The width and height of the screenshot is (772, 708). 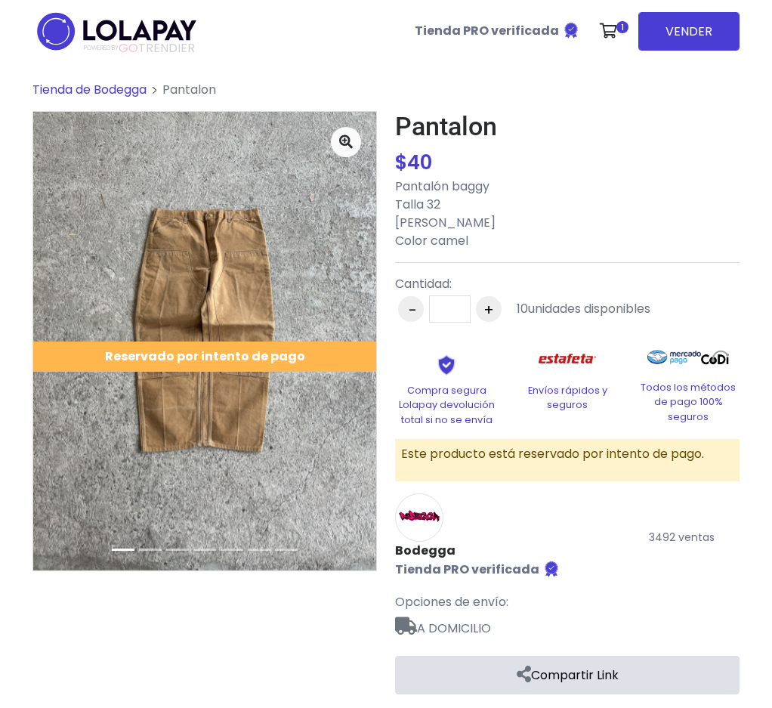 I want to click on span: GO, so click(x=128, y=48).